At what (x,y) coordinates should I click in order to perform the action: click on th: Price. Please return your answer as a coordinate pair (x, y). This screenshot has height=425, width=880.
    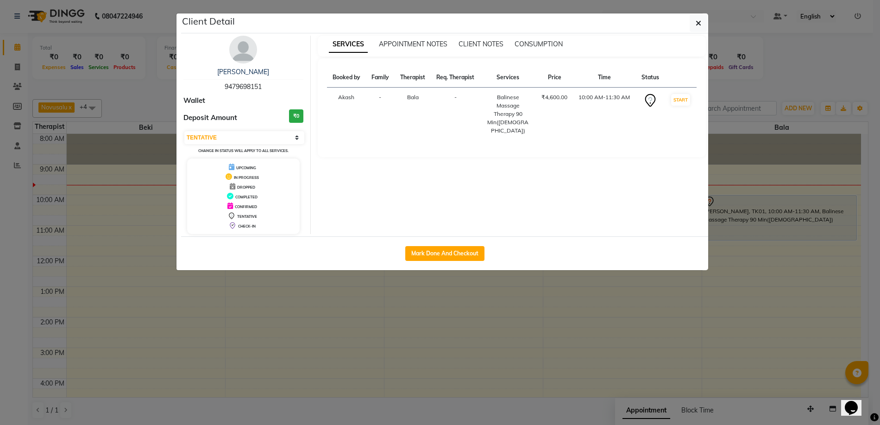
    Looking at the image, I should click on (555, 77).